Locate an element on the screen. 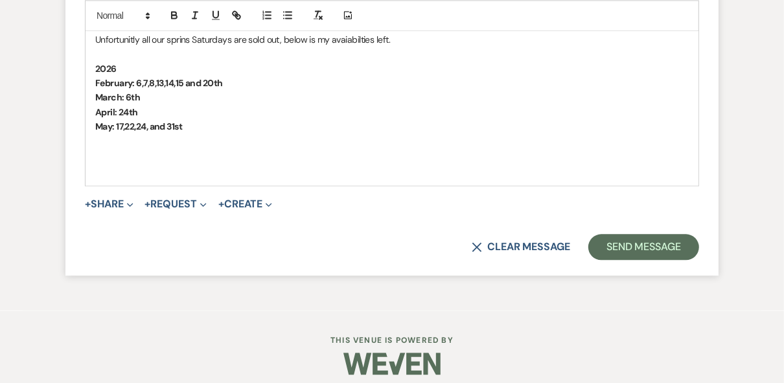  button: Send Message is located at coordinates (644, 247).